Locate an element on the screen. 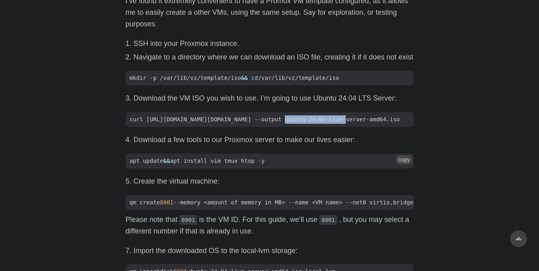 This screenshot has height=271, width=539. li: Navigate to a directory where we can download an ISO file, creating it if it does not exist is located at coordinates (273, 57).